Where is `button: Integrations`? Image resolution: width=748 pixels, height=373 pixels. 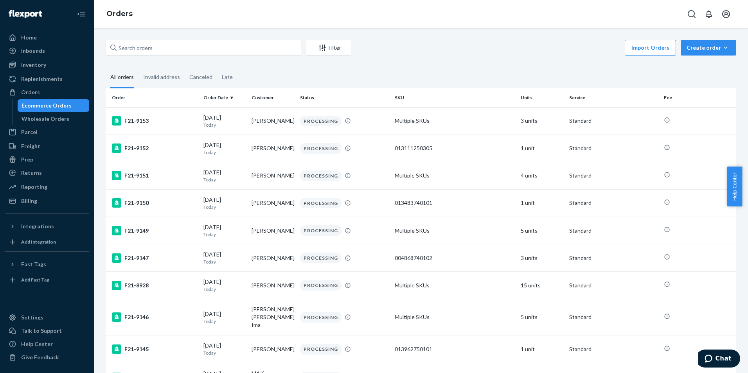
button: Integrations is located at coordinates (47, 227).